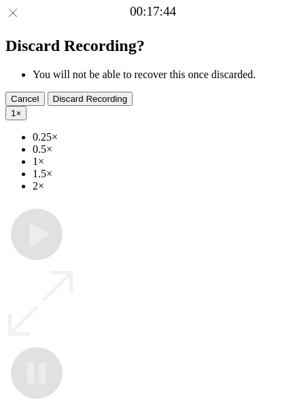 The height and width of the screenshot is (409, 306). Describe the element at coordinates (25, 99) in the screenshot. I see `button: Cancel` at that location.